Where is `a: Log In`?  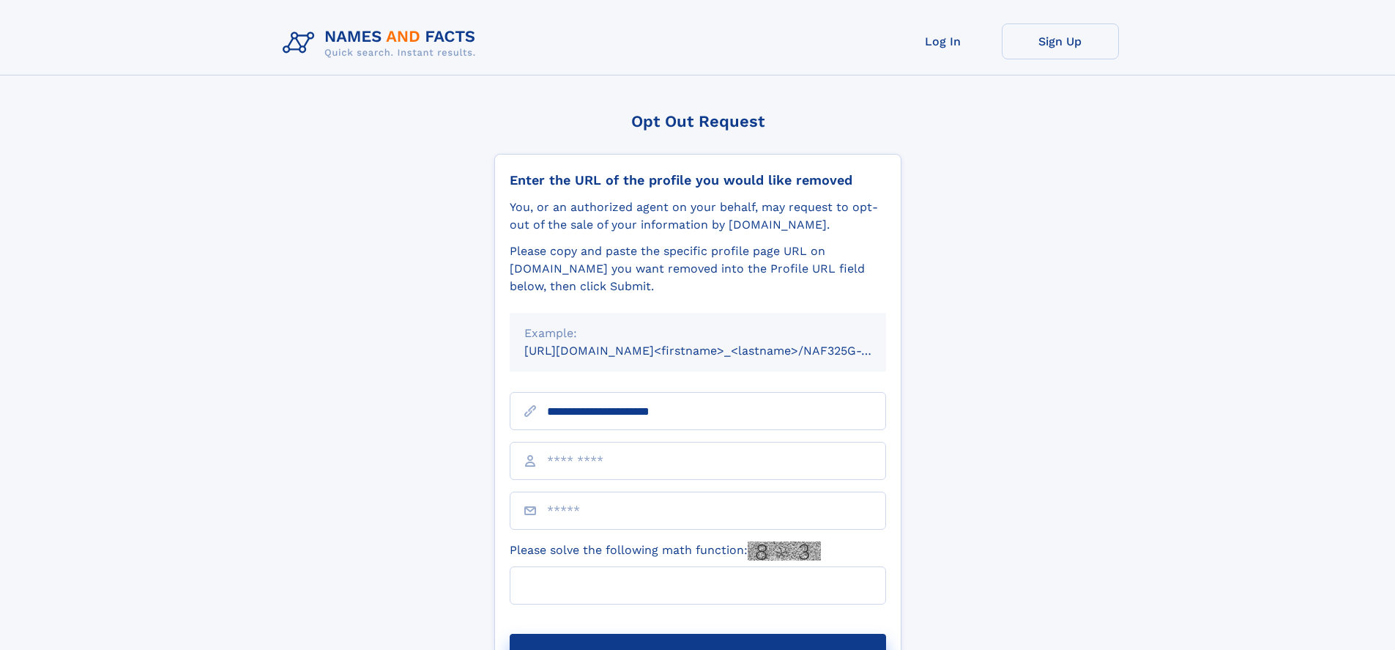
a: Log In is located at coordinates (943, 41).